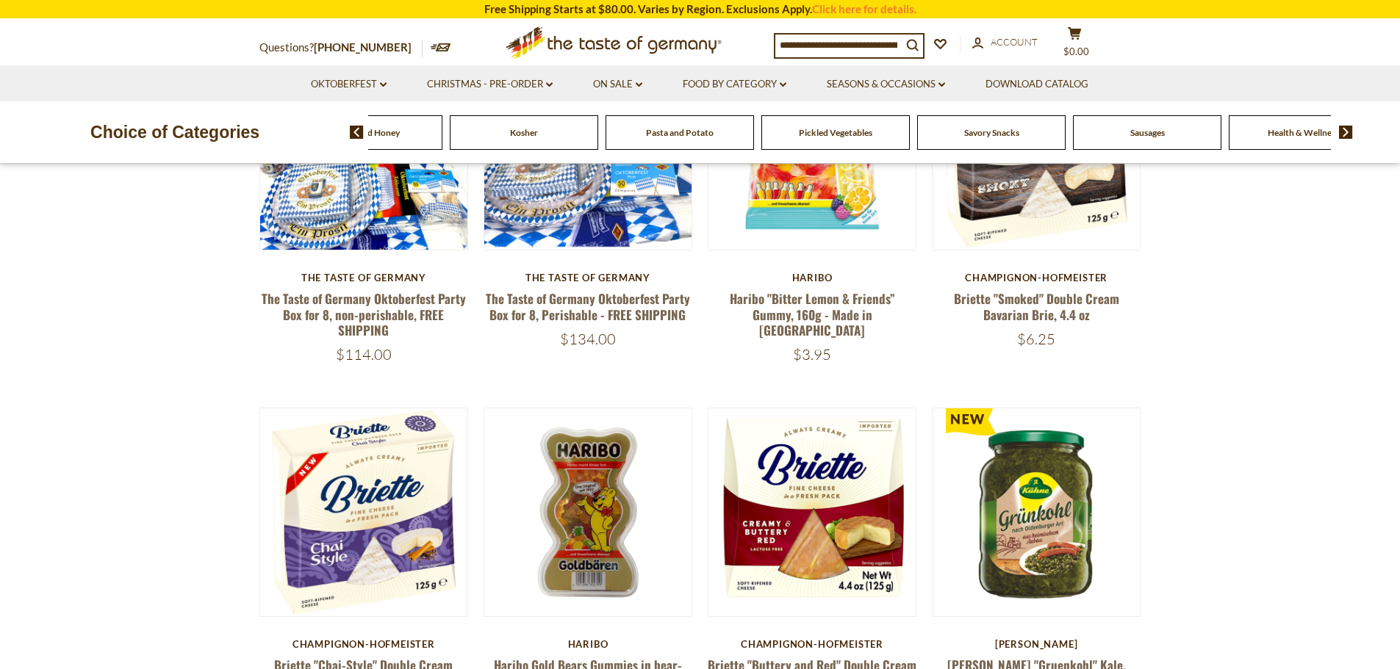 This screenshot has height=669, width=1400. What do you see at coordinates (991, 132) in the screenshot?
I see `span: Savory Snacks` at bounding box center [991, 132].